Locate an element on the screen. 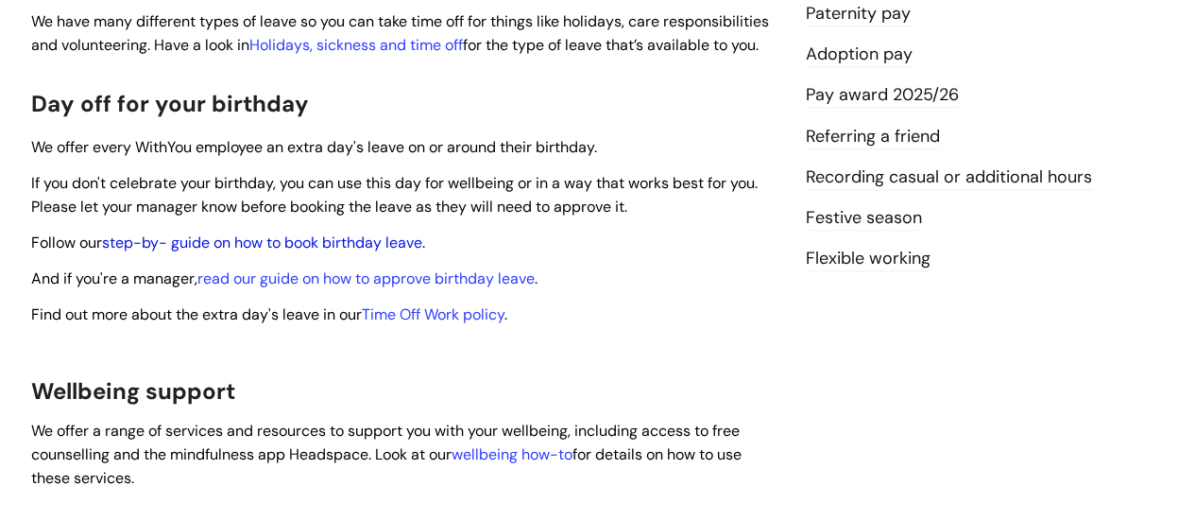 The height and width of the screenshot is (521, 1195). span: If you don't celebrate your birthday, you can use this day for wellbeing or in a way that works b... is located at coordinates (394, 195).